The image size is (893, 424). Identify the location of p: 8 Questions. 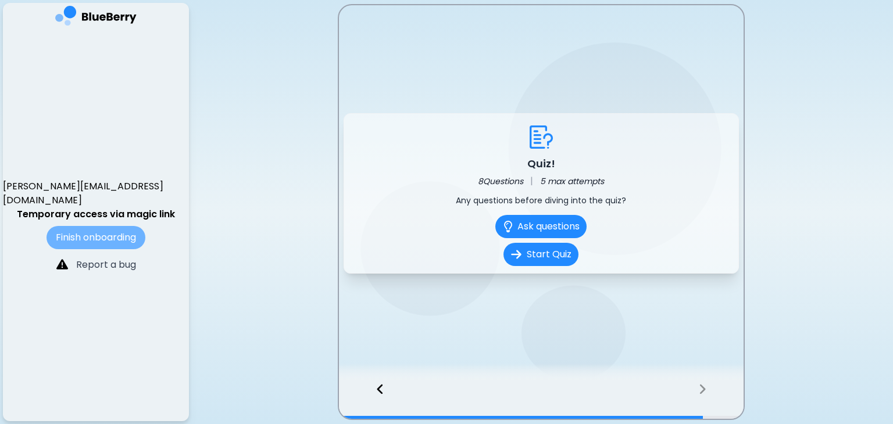
(501, 181).